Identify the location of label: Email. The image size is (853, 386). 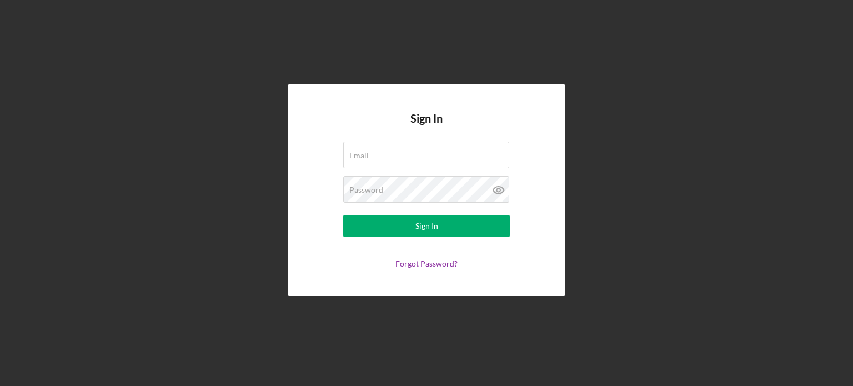
(359, 155).